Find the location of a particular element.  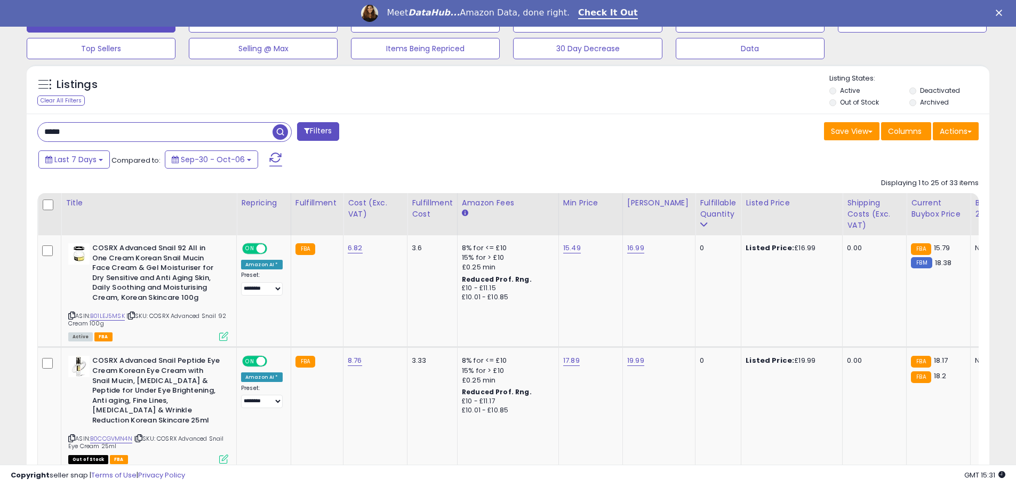

label: Out of Stock is located at coordinates (860, 102).